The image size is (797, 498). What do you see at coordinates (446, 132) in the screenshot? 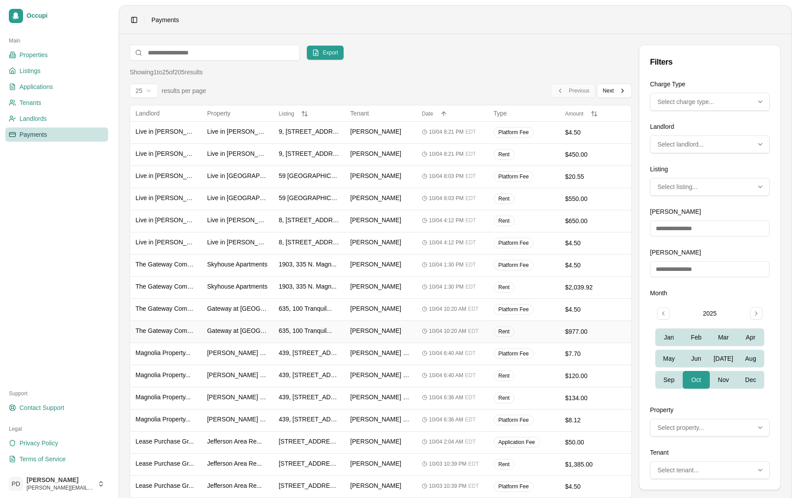
I see `span: 10/04 8:21 PM` at bounding box center [446, 132].